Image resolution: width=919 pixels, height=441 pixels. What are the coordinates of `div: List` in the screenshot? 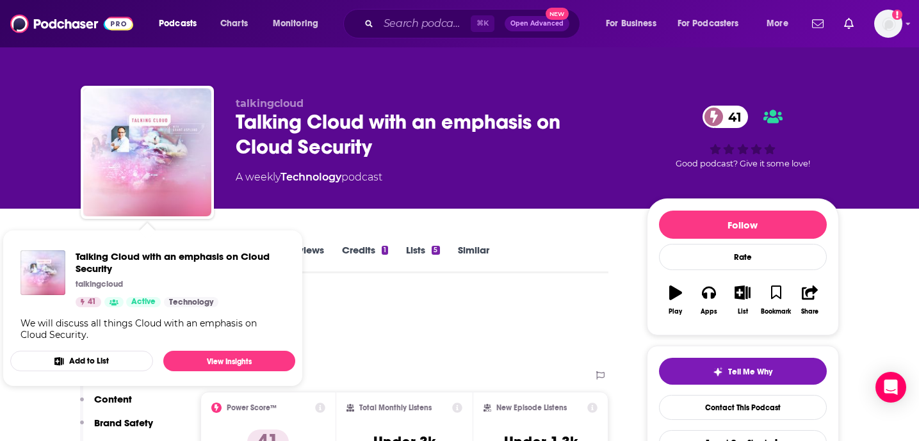 It's located at (743, 312).